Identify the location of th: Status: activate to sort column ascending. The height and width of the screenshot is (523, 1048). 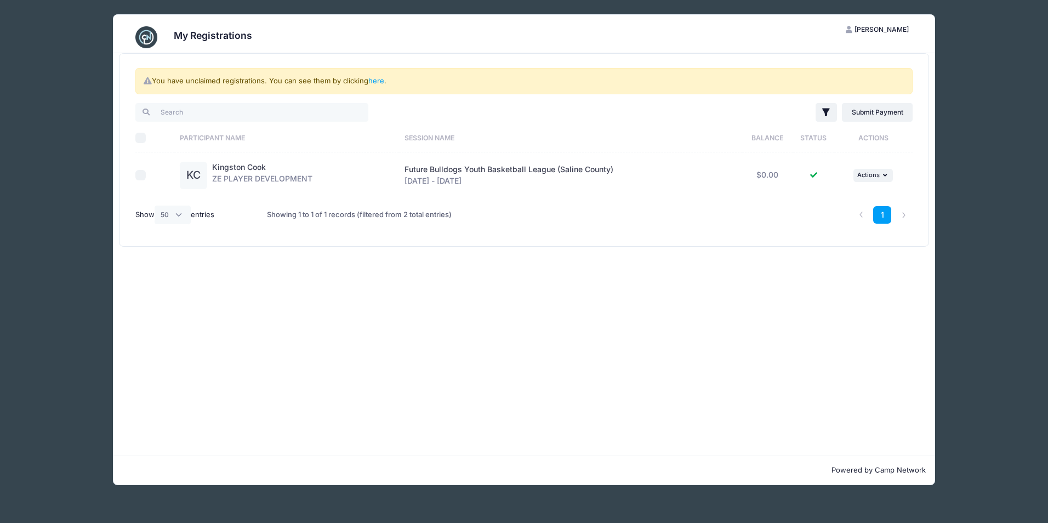
(813, 138).